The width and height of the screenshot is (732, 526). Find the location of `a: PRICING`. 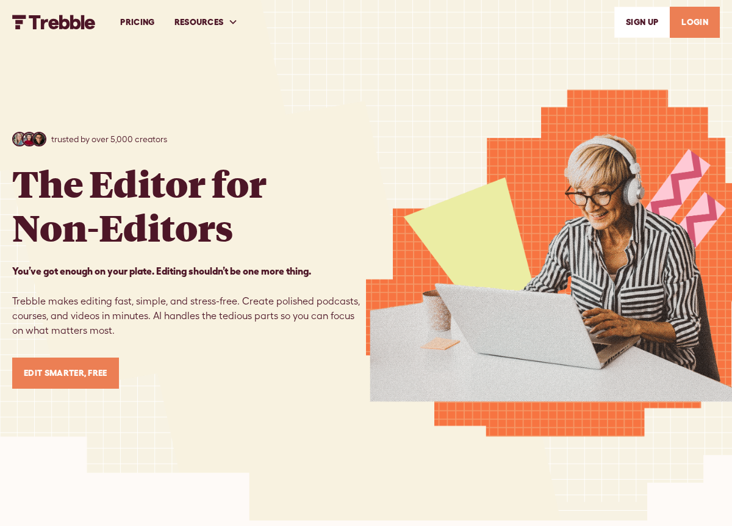

a: PRICING is located at coordinates (137, 22).